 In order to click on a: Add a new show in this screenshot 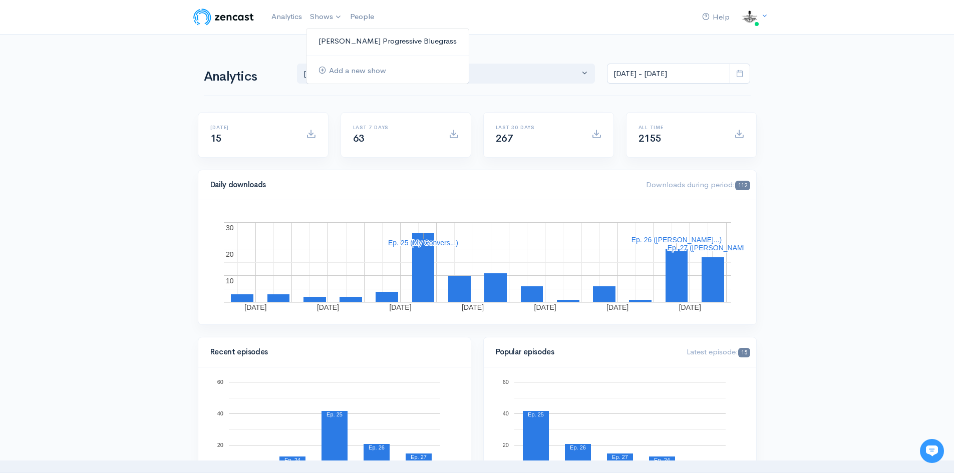, I will do `click(388, 71)`.